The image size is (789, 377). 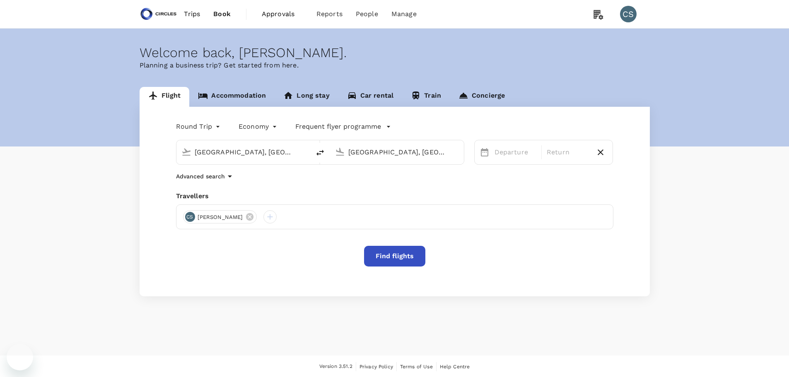 I want to click on span: Privacy Policy, so click(x=376, y=367).